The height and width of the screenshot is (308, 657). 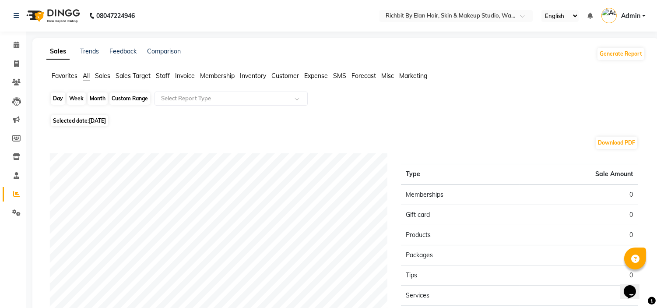 What do you see at coordinates (579, 174) in the screenshot?
I see `th: Sale Amount` at bounding box center [579, 174].